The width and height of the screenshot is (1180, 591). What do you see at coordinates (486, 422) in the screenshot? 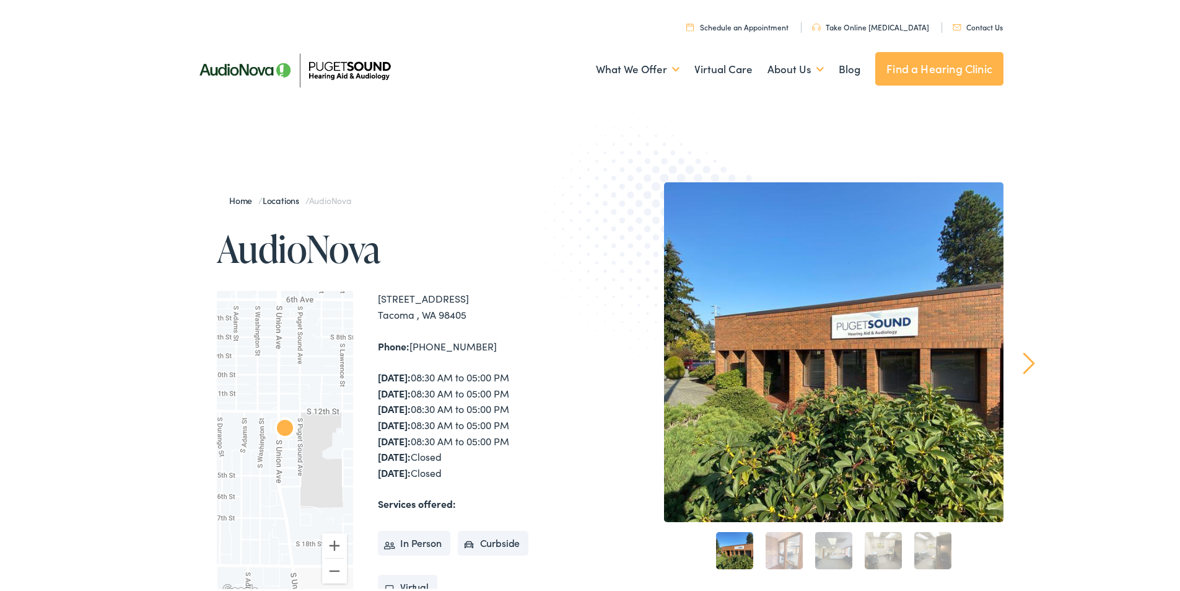
I see `div: 08:30 AM to 05:00 PM 08:30 AM to 05:00 PM 08:30 AM to 05:00 PM 08:30 AM to 05:00 PM 08:30 AM to 0...` at bounding box center [486, 422].